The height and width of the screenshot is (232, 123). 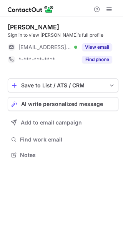 I want to click on button: Find work email, so click(x=63, y=139).